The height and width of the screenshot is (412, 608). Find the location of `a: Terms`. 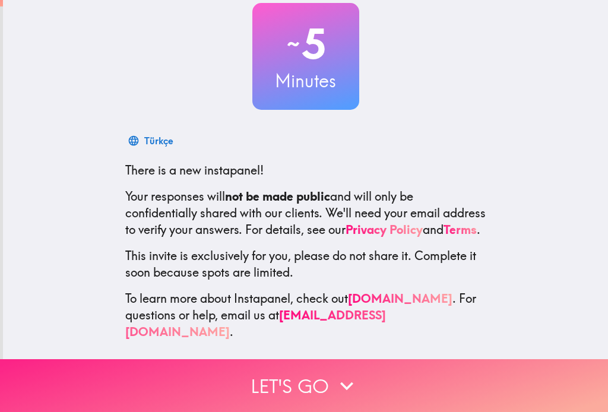

a: Terms is located at coordinates (460, 229).